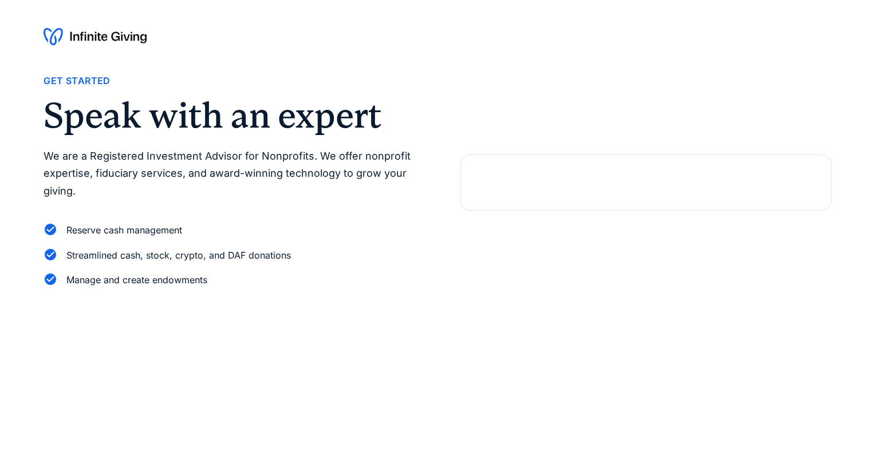 This screenshot has height=460, width=875. I want to click on div: Get Started, so click(77, 81).